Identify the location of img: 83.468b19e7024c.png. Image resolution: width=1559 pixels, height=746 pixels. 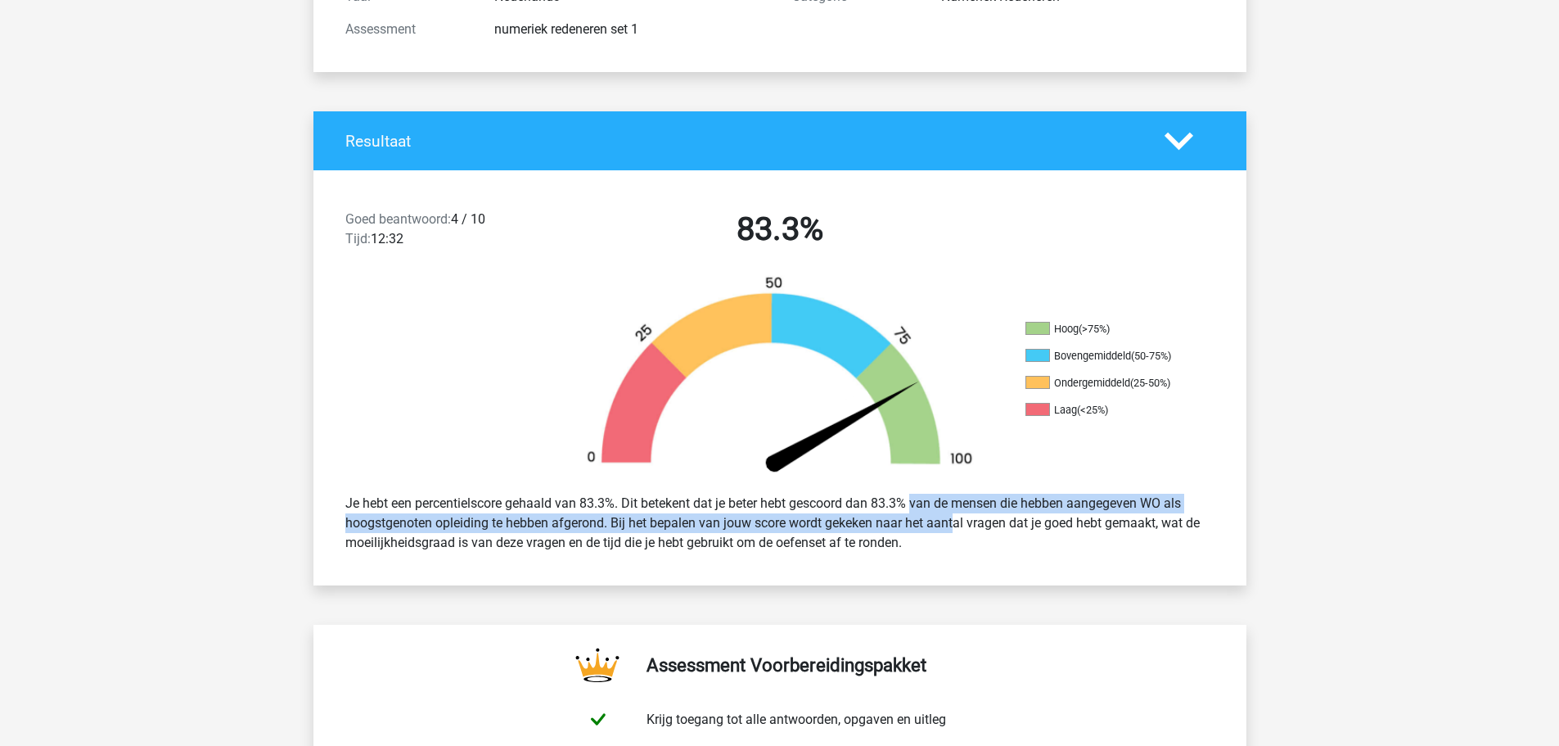
(780, 377).